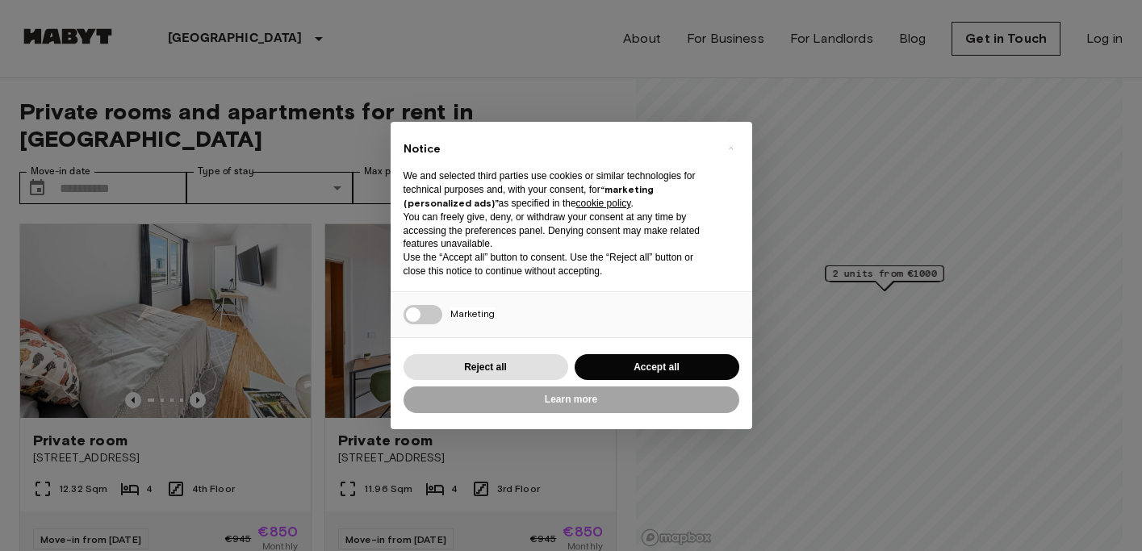  I want to click on p: We and selected third parties use cookies or similar technologies for technical purposes and, wit..., so click(558, 190).